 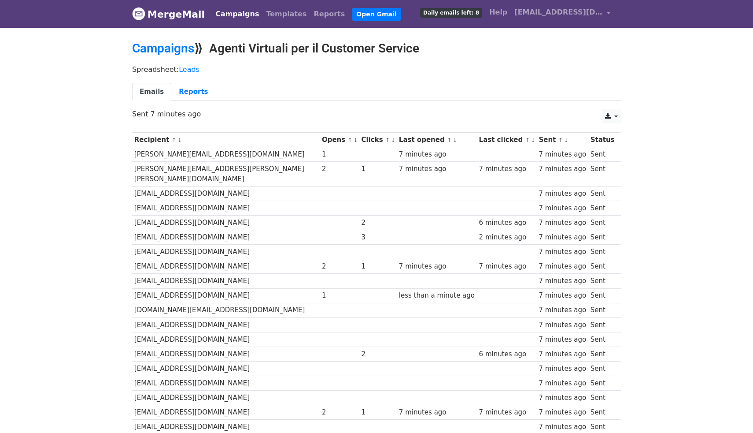 What do you see at coordinates (437, 140) in the screenshot?
I see `th: Last opened` at bounding box center [437, 140].